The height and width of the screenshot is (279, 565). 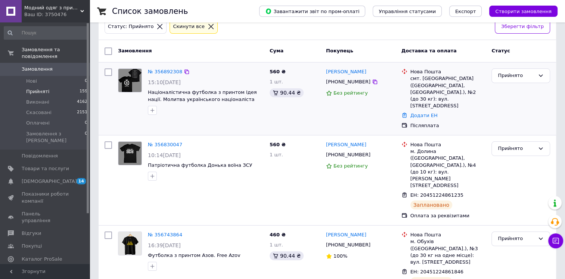 I want to click on span: 159, so click(x=83, y=92).